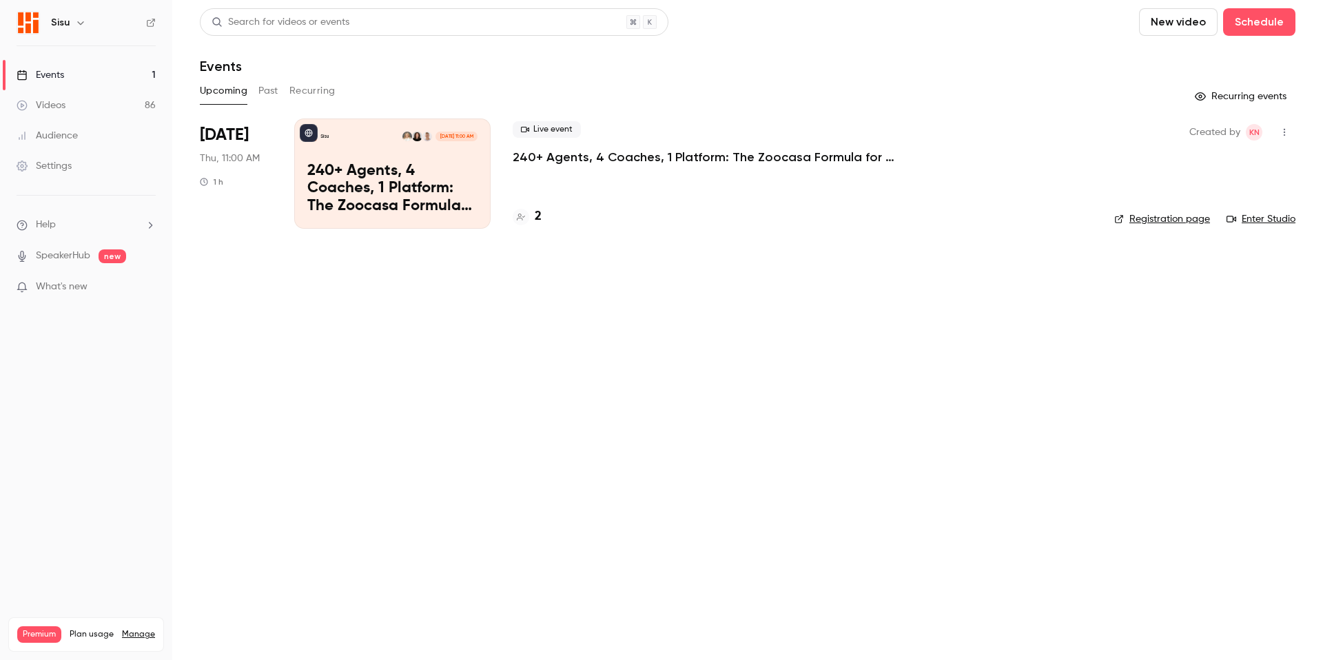 The height and width of the screenshot is (660, 1323). What do you see at coordinates (324, 136) in the screenshot?
I see `p: Sisu` at bounding box center [324, 136].